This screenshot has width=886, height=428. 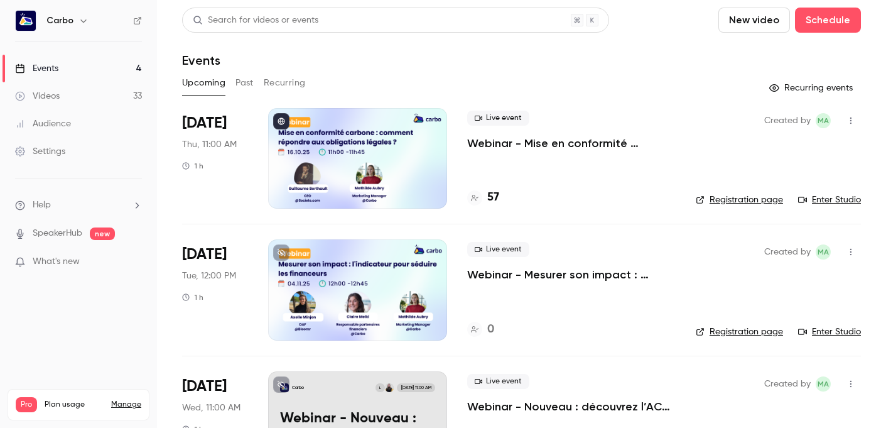 What do you see at coordinates (483, 197) in the screenshot?
I see `a: 57` at bounding box center [483, 197].